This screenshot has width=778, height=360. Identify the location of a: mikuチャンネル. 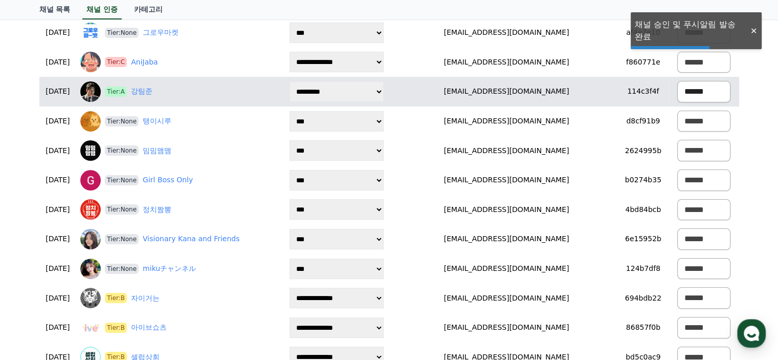
(169, 268).